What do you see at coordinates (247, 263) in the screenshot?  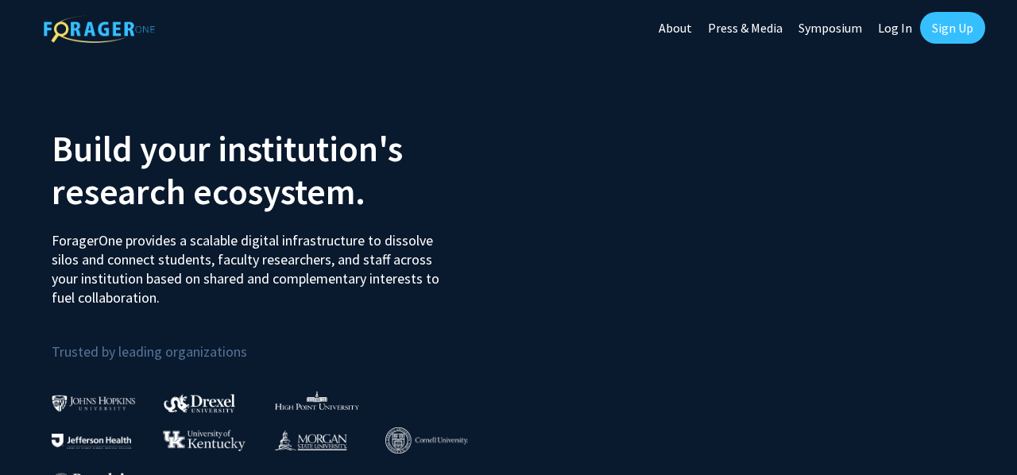 I see `p: ForagerOne provides a scalable digital infrastructure to dissolve silos and connect students, fac...` at bounding box center [247, 263].